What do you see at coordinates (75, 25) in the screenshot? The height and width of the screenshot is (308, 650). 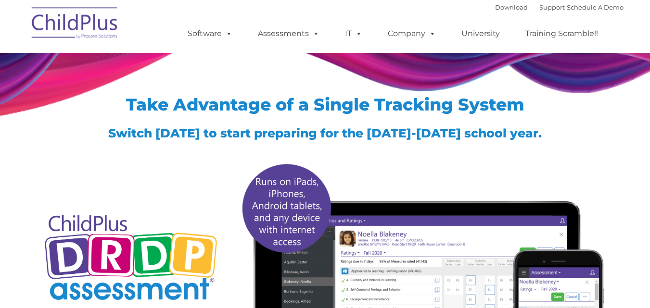 I see `img: ChildPlus by Procare Solutions` at bounding box center [75, 25].